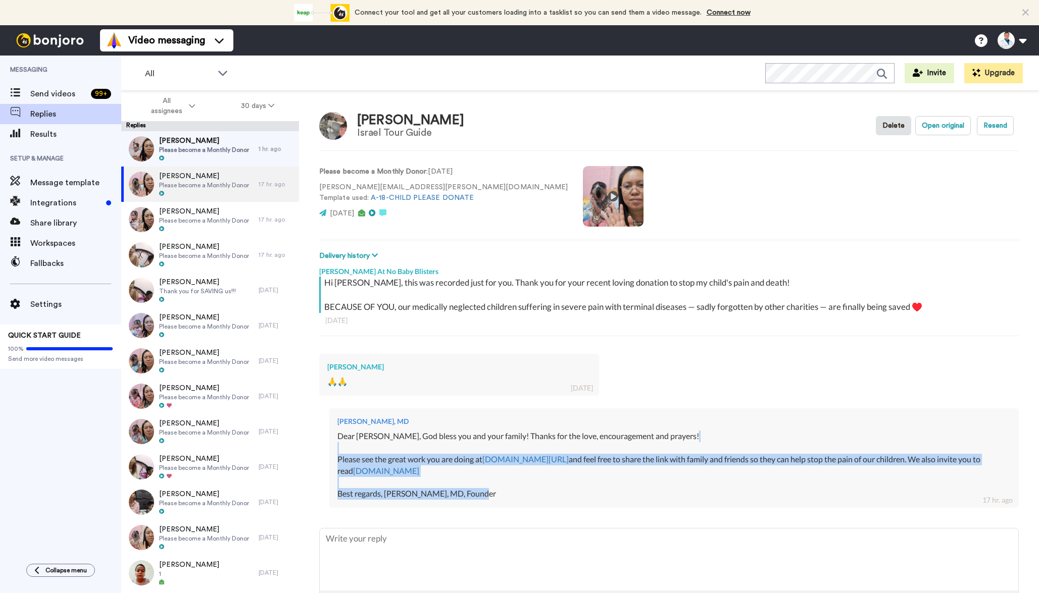  I want to click on span: All assignees, so click(166, 106).